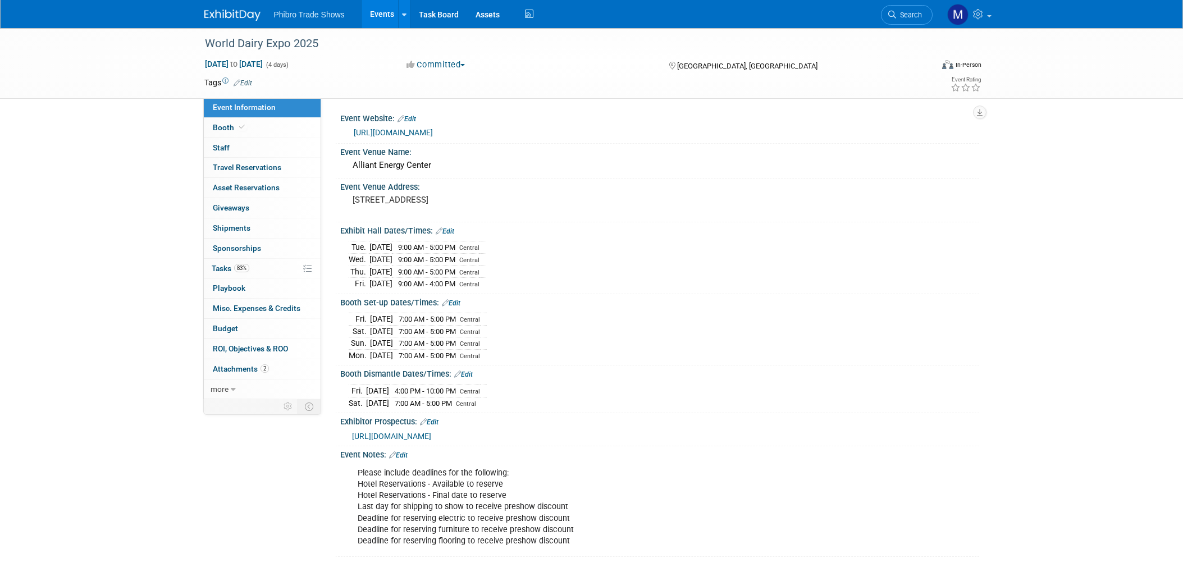 Image resolution: width=1183 pixels, height=581 pixels. I want to click on div: World Dairy Expo 2025, so click(558, 44).